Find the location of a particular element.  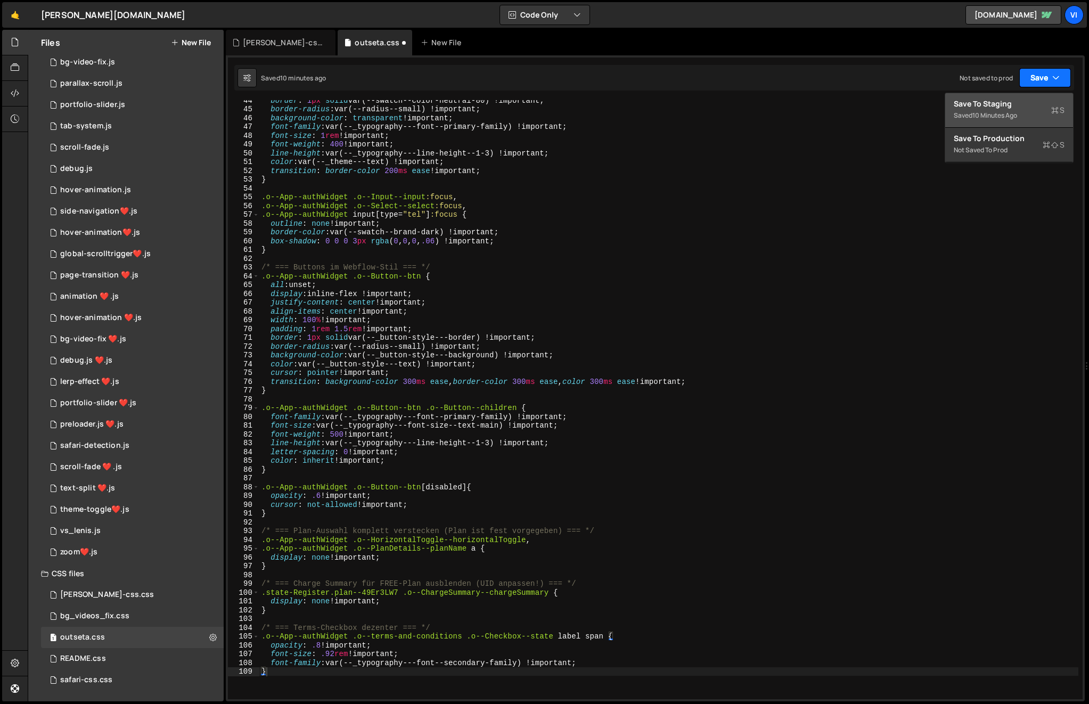

div: 61 is located at coordinates (243, 250).